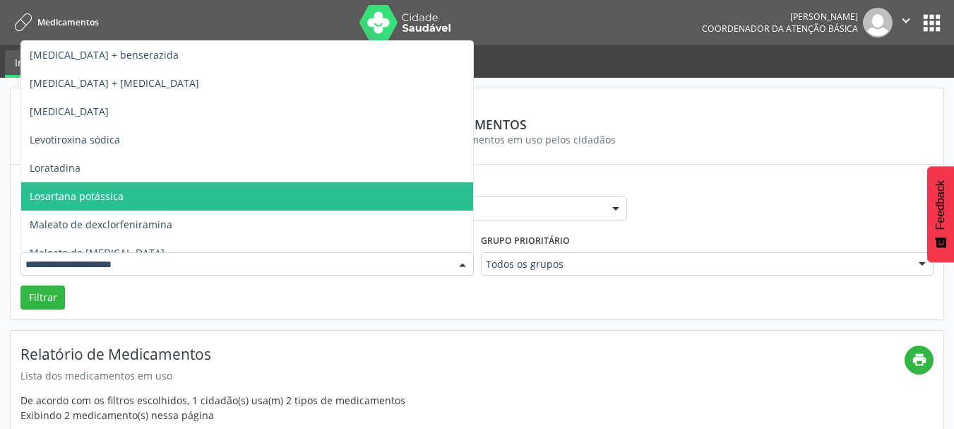 The width and height of the screenshot is (954, 429). I want to click on div: Lista dos medicamentos em uso, so click(463, 375).